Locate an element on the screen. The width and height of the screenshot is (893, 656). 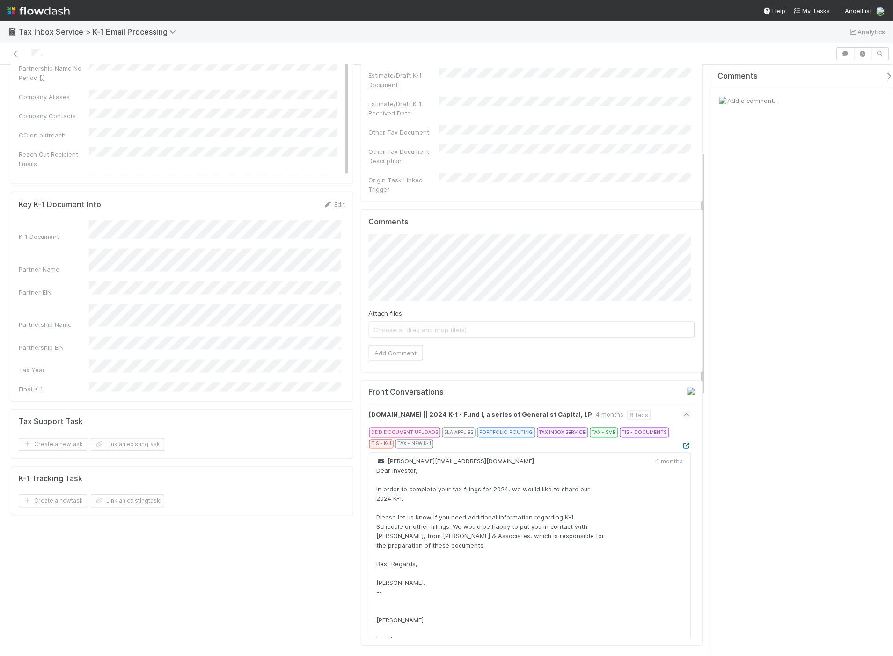
div: Company Aliases is located at coordinates (54, 97).